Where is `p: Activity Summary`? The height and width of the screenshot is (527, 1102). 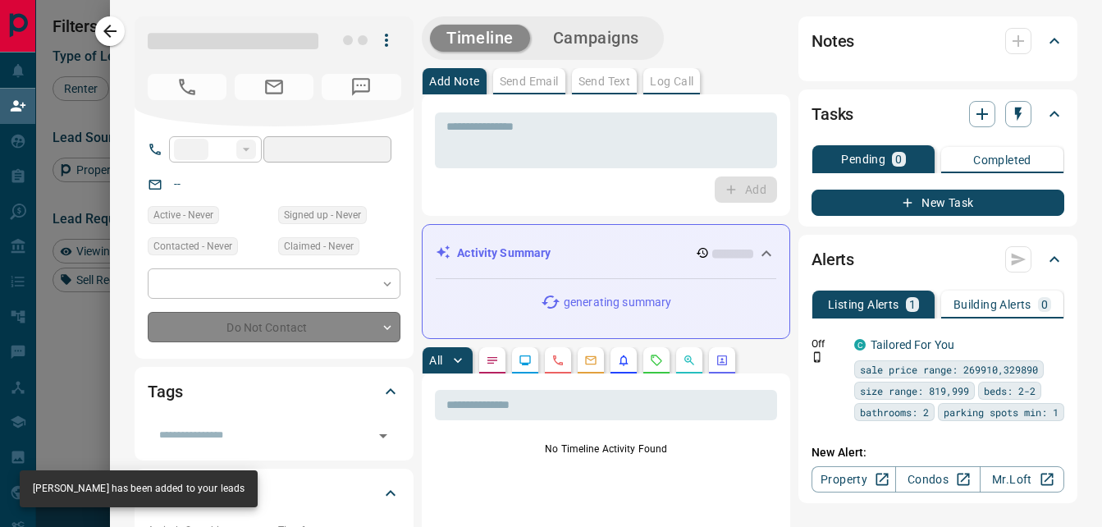
p: Activity Summary is located at coordinates (504, 253).